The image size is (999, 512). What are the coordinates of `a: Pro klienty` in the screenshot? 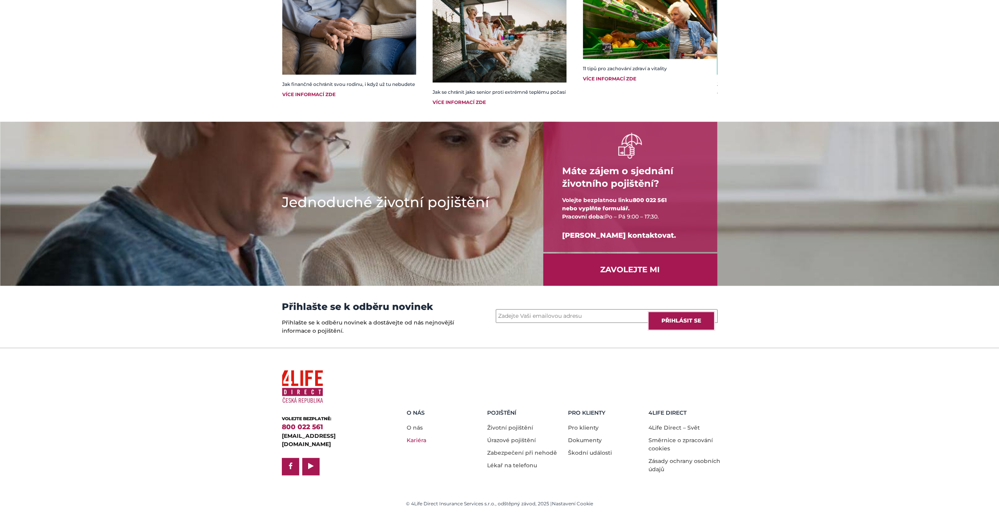 It's located at (583, 428).